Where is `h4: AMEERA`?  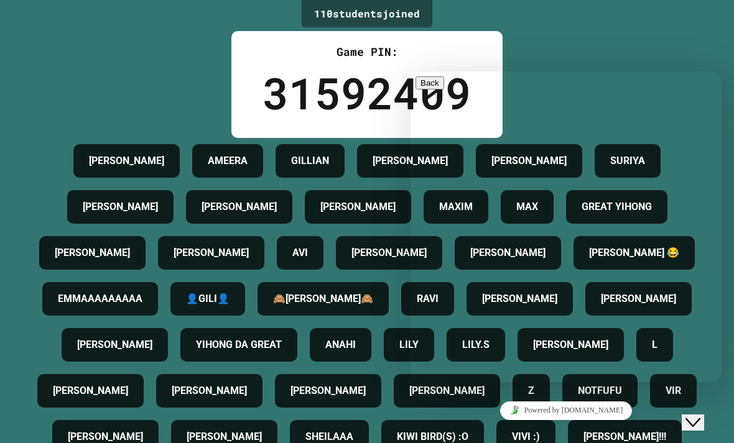 h4: AMEERA is located at coordinates (228, 161).